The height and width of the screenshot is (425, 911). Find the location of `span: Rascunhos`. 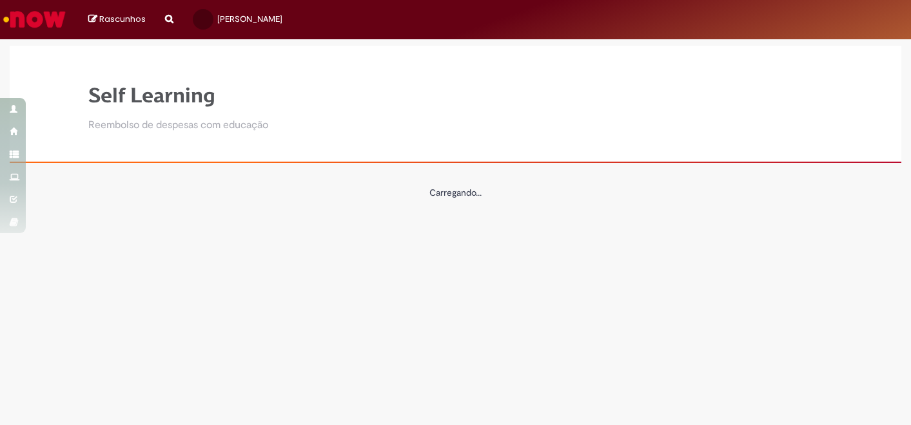

span: Rascunhos is located at coordinates (122, 19).